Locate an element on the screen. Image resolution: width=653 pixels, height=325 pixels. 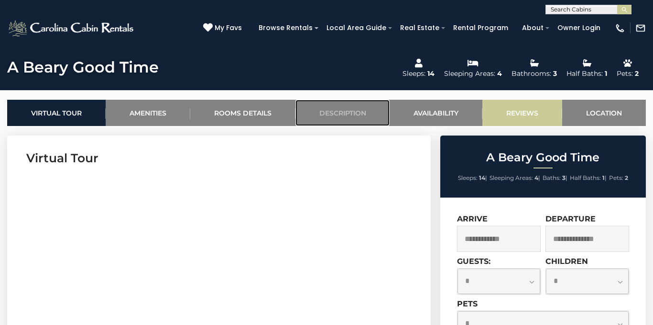
span: Sleeps: is located at coordinates (467, 178).